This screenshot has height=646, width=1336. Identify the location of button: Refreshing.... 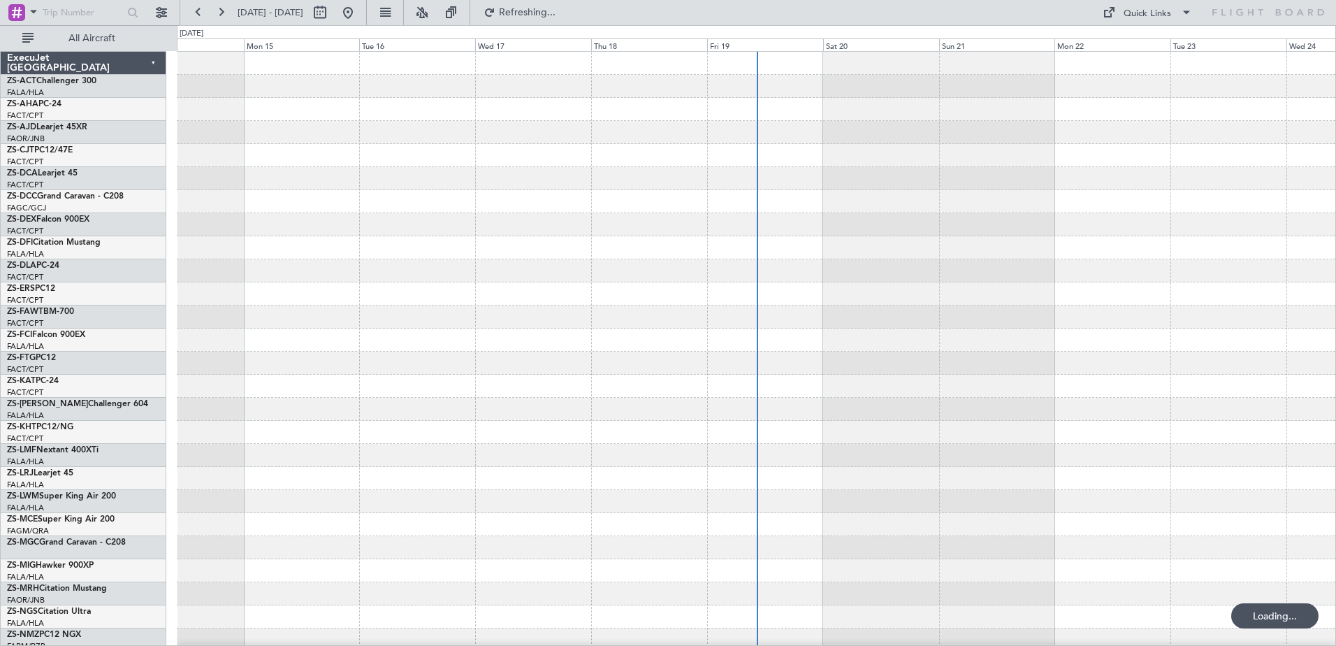
(519, 13).